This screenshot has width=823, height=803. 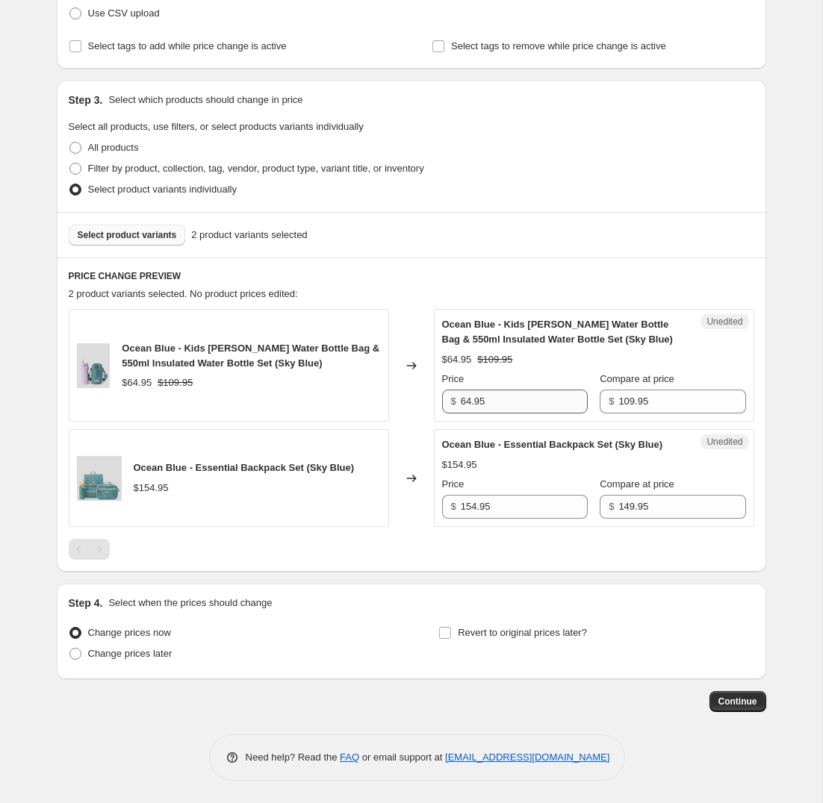 What do you see at coordinates (522, 632) in the screenshot?
I see `span: Revert to original prices later?` at bounding box center [522, 632].